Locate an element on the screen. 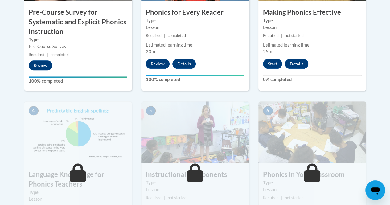 This screenshot has width=390, height=205. span: 5 is located at coordinates (151, 111).